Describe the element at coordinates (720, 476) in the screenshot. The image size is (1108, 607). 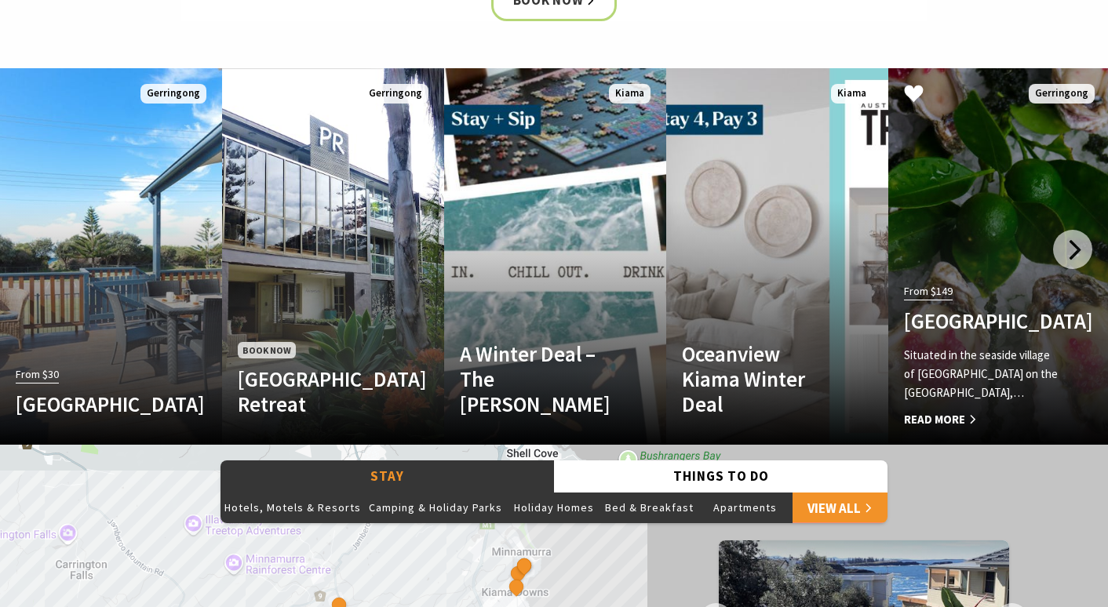
I see `button: Things To Do` at that location.